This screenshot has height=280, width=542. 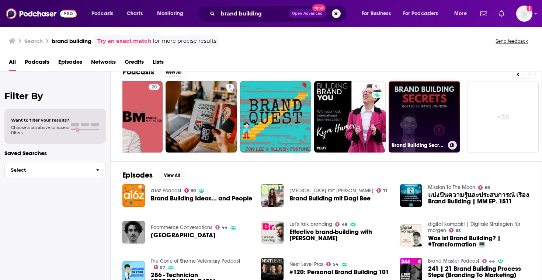 What do you see at coordinates (181, 228) in the screenshot?
I see `a: Ecommerce Conversations` at bounding box center [181, 228].